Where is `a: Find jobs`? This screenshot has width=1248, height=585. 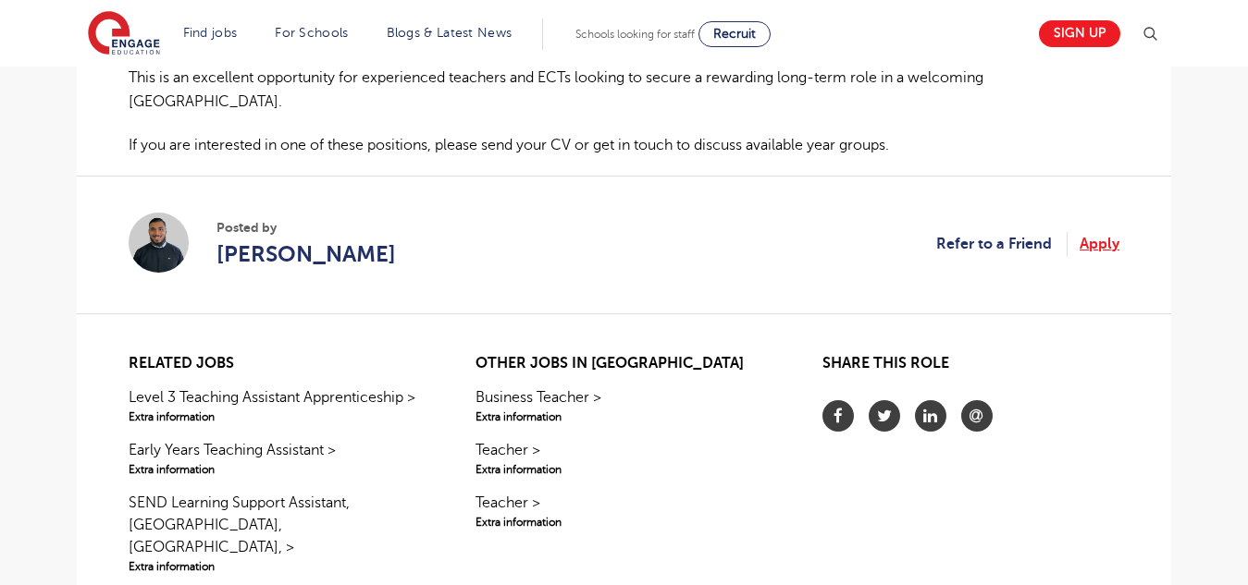 a: Find jobs is located at coordinates (210, 32).